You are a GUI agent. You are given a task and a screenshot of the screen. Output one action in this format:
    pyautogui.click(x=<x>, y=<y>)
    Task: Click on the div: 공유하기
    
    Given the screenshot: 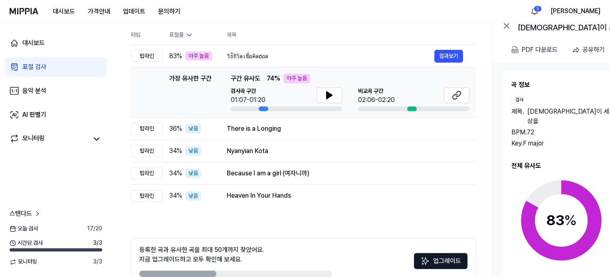 What is the action you would take?
    pyautogui.click(x=593, y=50)
    